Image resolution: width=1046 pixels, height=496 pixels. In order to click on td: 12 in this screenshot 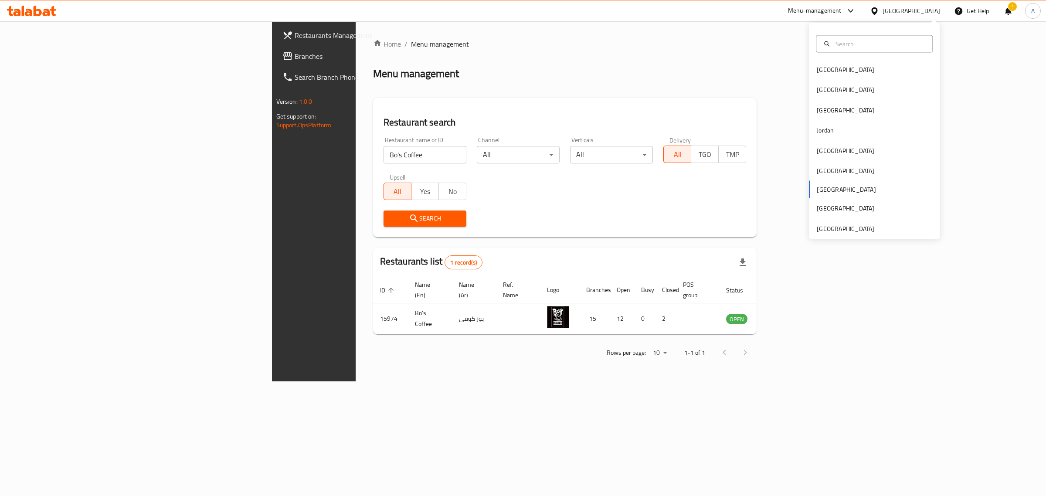, I will do `click(622, 319)`.